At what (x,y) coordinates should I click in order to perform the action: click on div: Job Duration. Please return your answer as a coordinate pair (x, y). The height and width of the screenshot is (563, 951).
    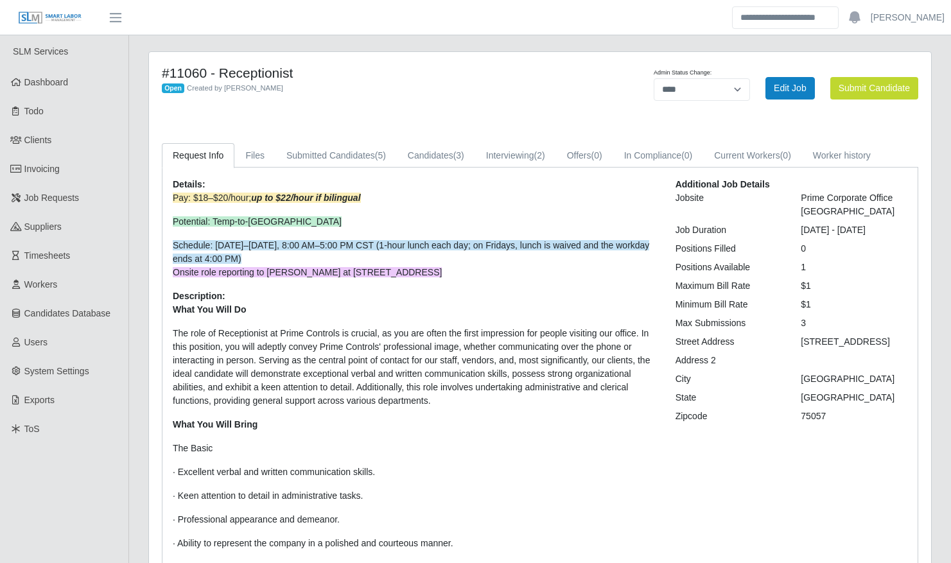
    Looking at the image, I should click on (729, 230).